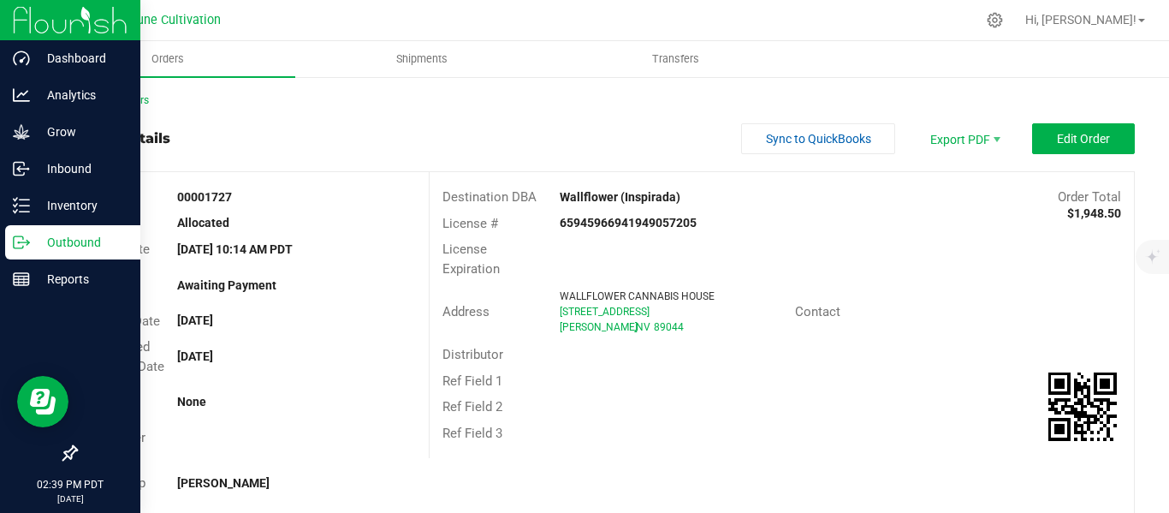 The image size is (1169, 513). I want to click on span: Export PDF, so click(964, 139).